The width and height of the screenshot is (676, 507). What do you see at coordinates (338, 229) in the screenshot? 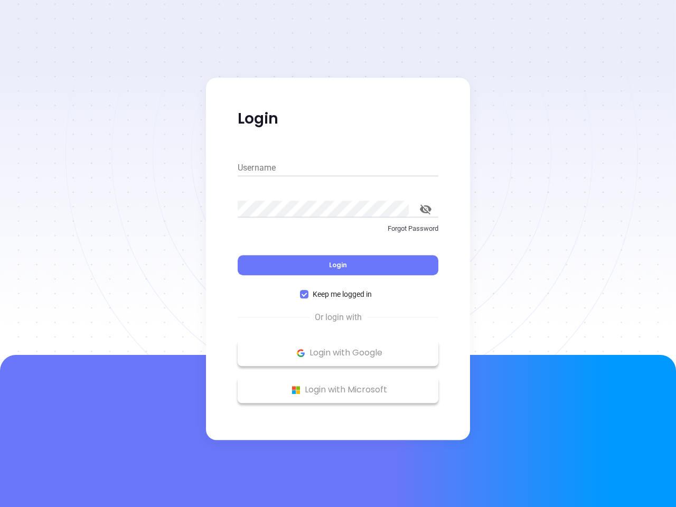
I see `p: Forgot Password` at bounding box center [338, 229].